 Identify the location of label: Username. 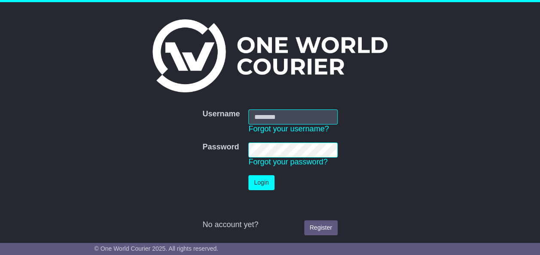
(221, 114).